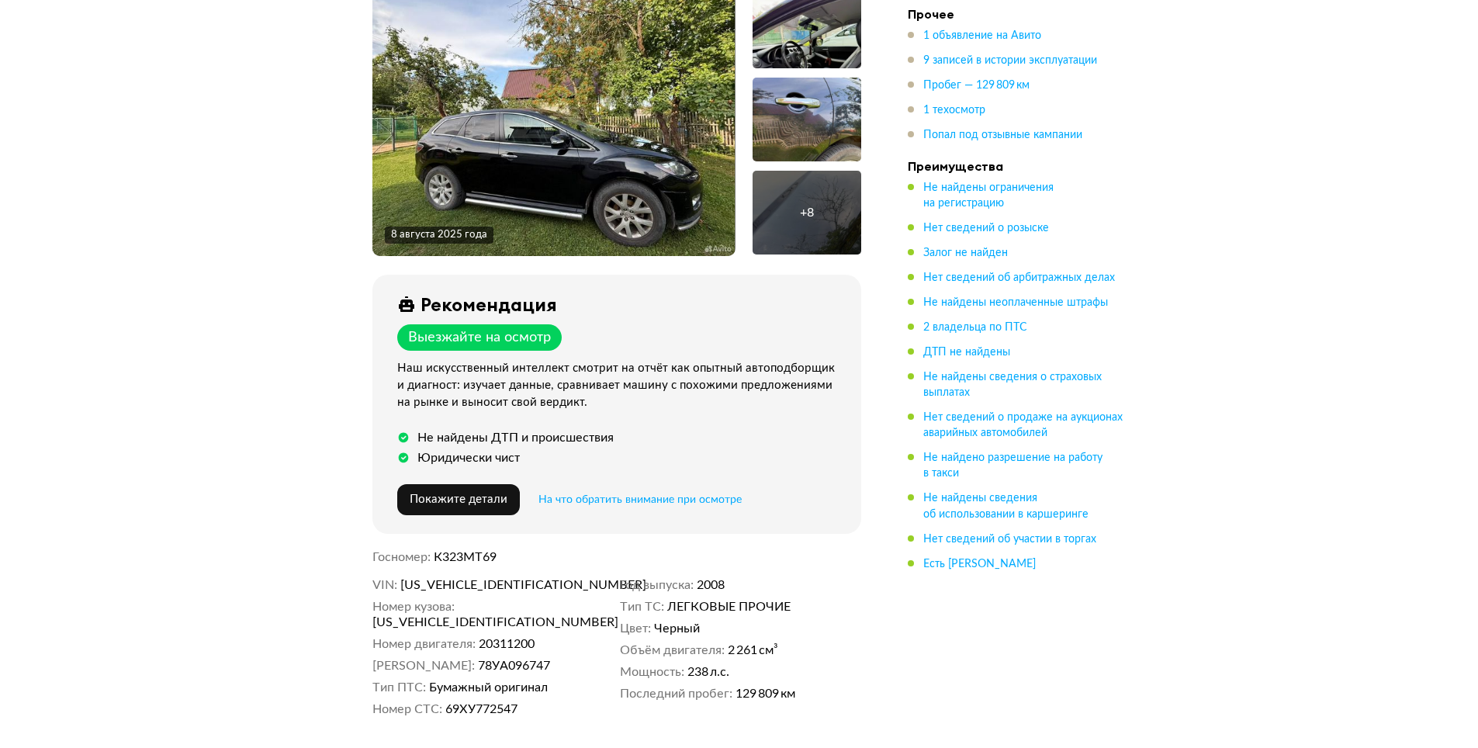 The height and width of the screenshot is (748, 1478). What do you see at coordinates (967, 352) in the screenshot?
I see `span: ДТП не найдены` at bounding box center [967, 352].